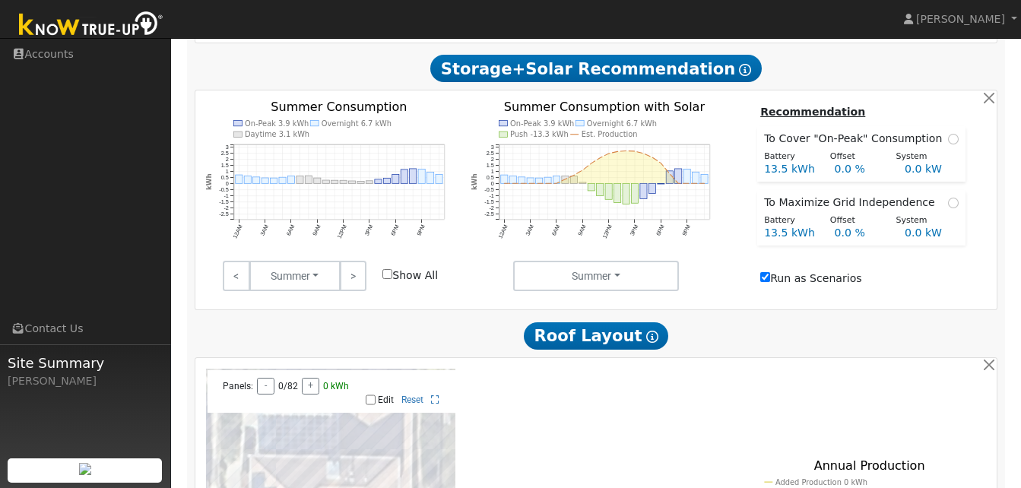 This screenshot has width=1021, height=488. Describe the element at coordinates (357, 123) in the screenshot. I see `text: Overnight 6.7 kWh` at that location.